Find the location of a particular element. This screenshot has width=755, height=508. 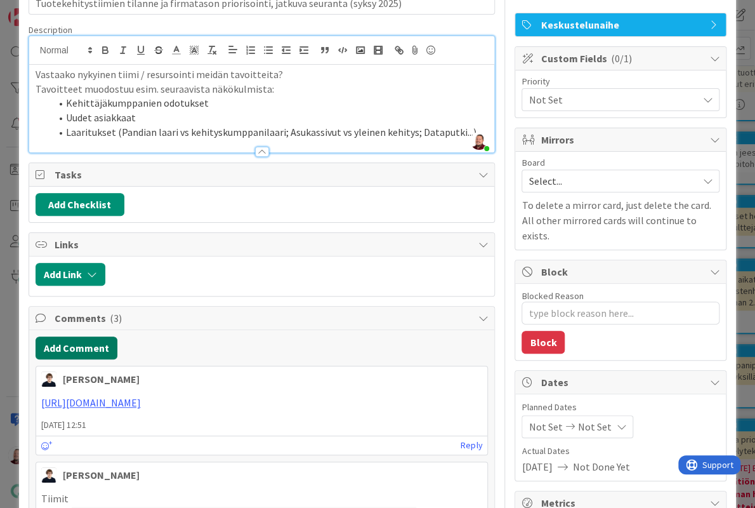

span: ( 3 ) is located at coordinates (116, 318).